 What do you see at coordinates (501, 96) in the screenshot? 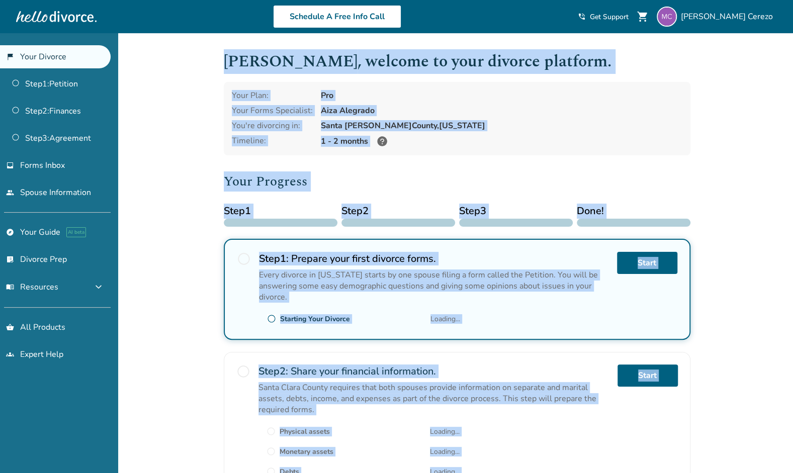
I see `div: Pro` at bounding box center [501, 96].